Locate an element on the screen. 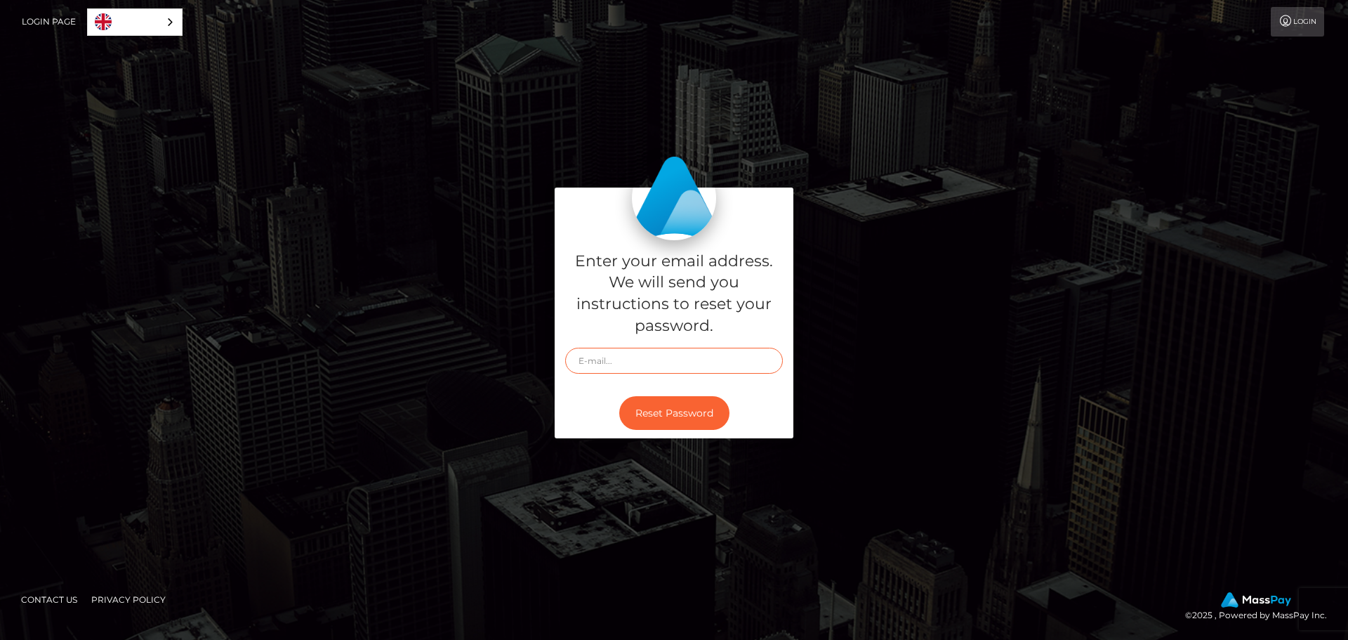 The image size is (1348, 640). a: English is located at coordinates (135, 22).